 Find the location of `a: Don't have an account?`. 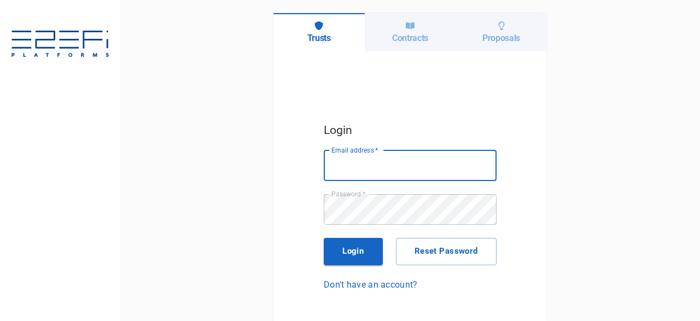

a: Don't have an account? is located at coordinates (410, 284).